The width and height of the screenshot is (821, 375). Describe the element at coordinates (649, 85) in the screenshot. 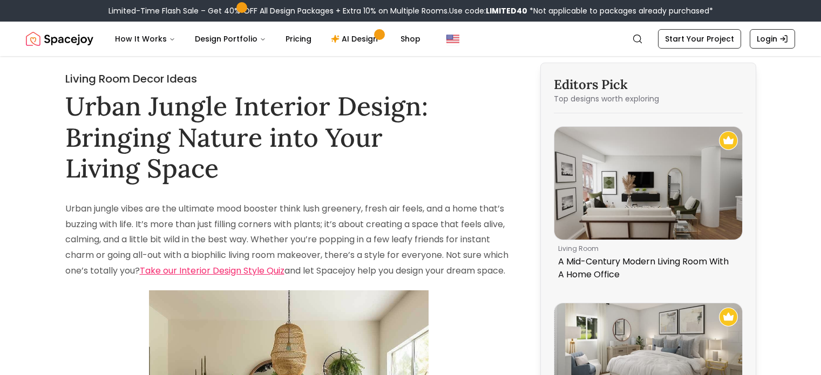

I see `h3: Editors Pick` at that location.